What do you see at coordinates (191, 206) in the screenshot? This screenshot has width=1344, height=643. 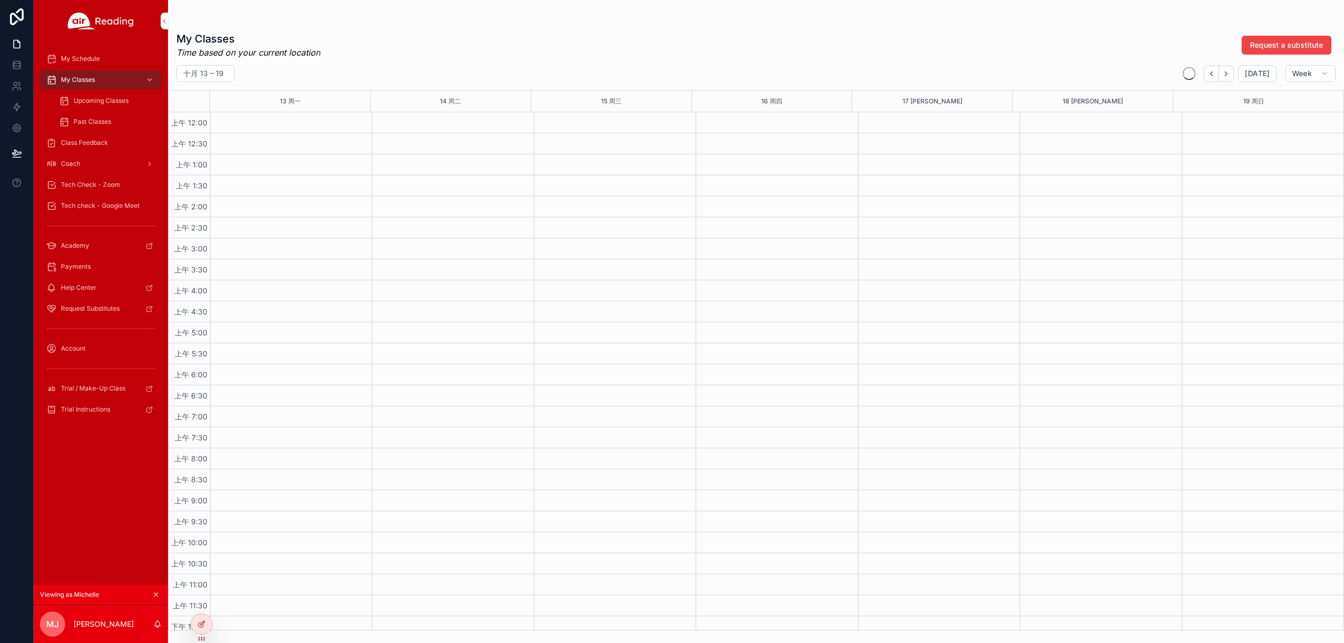 I see `span: 上午 2:00` at bounding box center [191, 206].